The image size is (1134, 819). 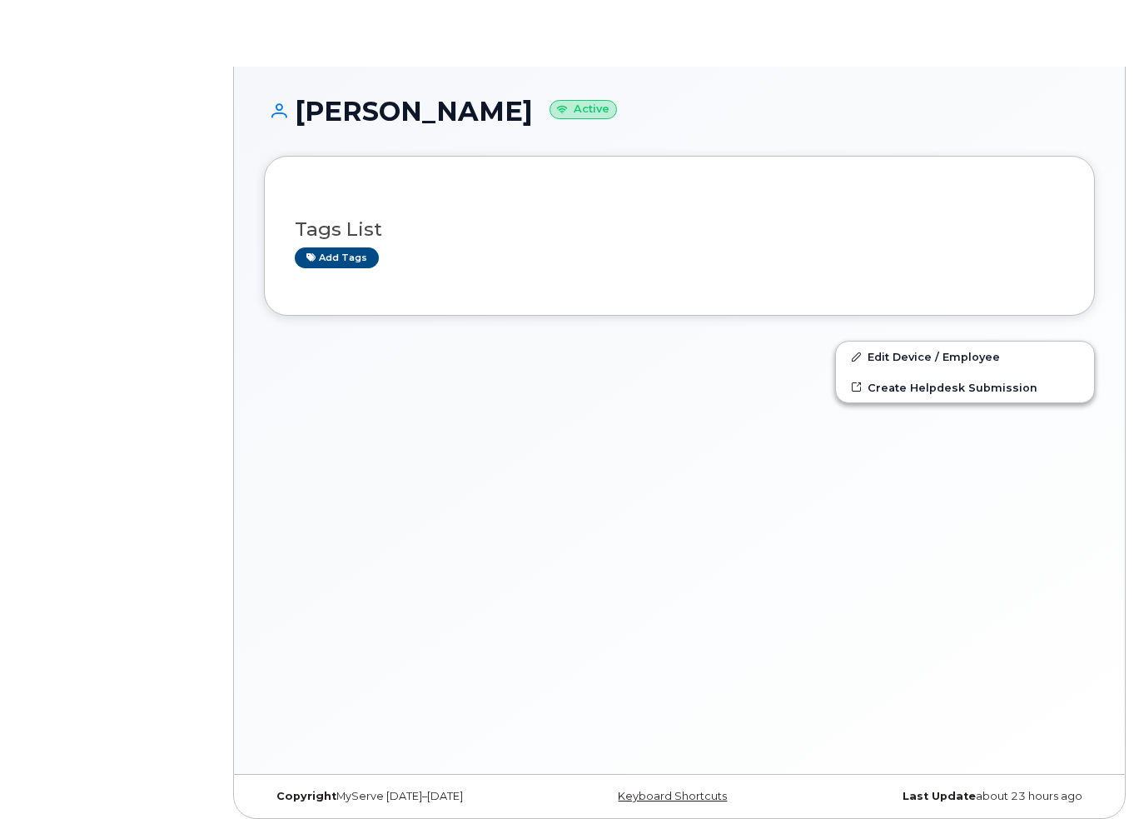 What do you see at coordinates (965, 356) in the screenshot?
I see `a: Edit Device / Employee` at bounding box center [965, 356].